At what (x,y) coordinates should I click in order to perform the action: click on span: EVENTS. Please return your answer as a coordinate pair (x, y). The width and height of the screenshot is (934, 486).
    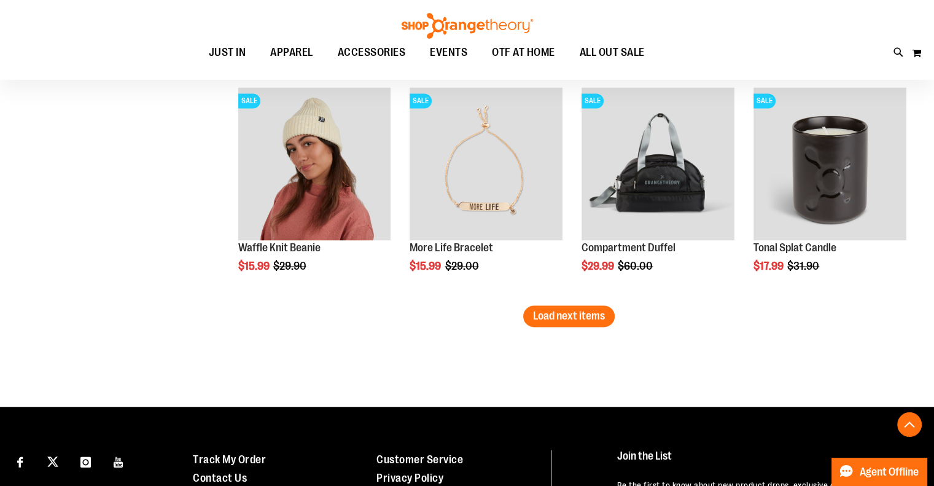
    Looking at the image, I should click on (448, 52).